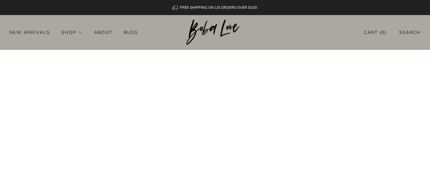 The image size is (430, 188). Describe the element at coordinates (131, 32) in the screenshot. I see `a: Blog` at that location.